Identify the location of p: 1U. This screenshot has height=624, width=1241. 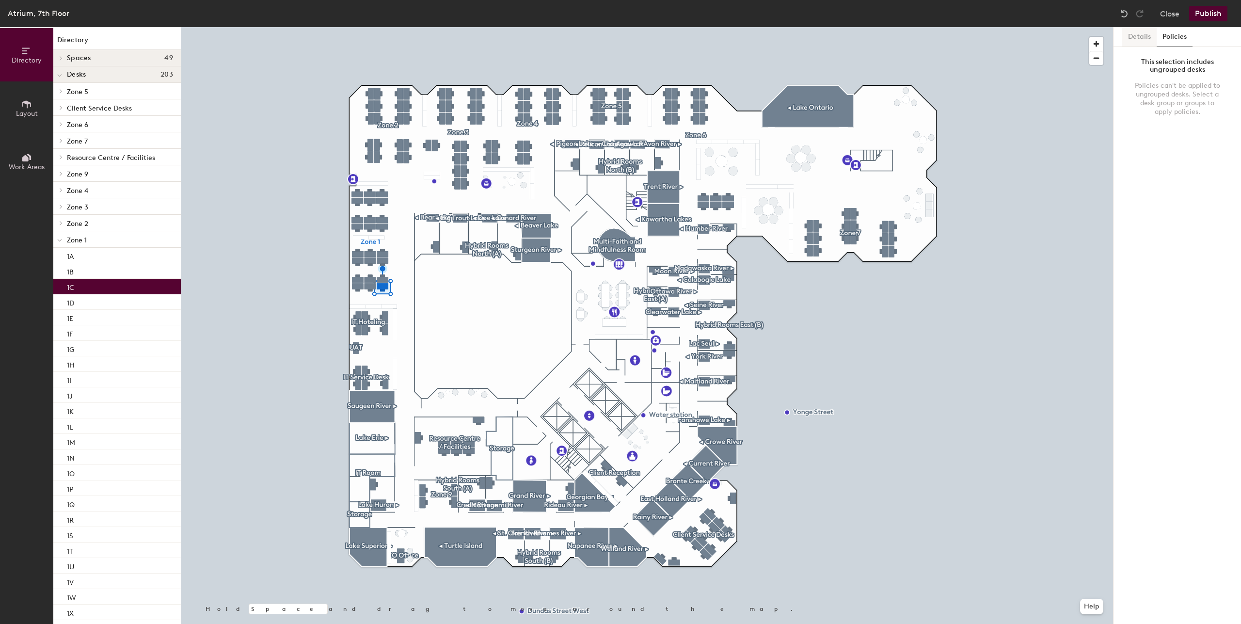
(70, 565).